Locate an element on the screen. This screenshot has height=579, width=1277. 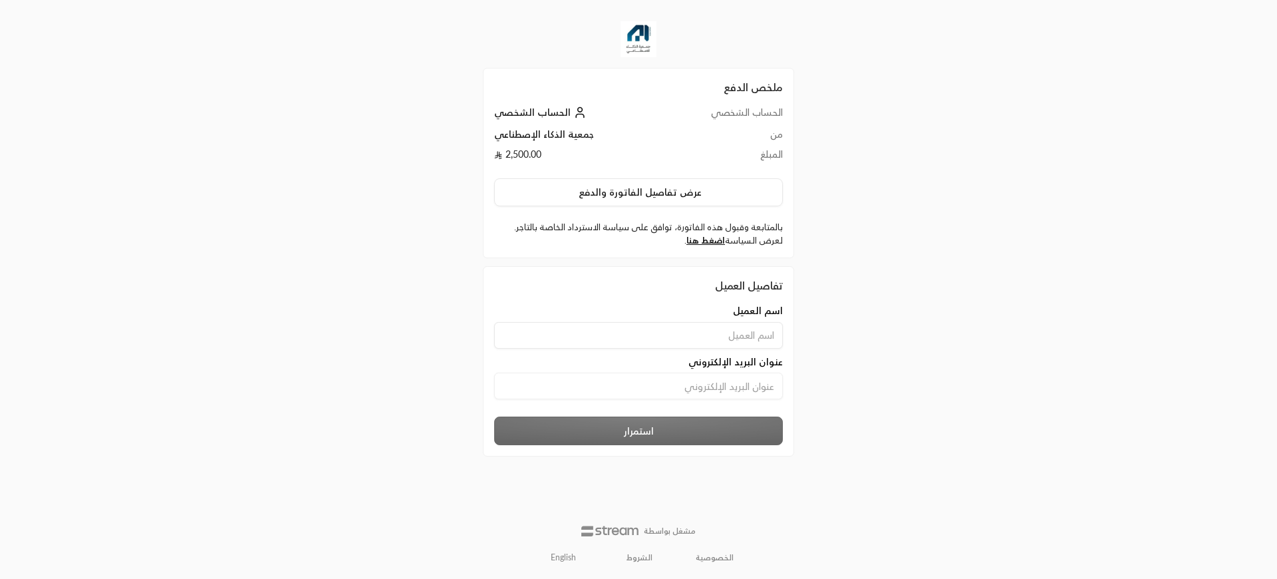
a: الحساب الشخصي is located at coordinates (541, 112).